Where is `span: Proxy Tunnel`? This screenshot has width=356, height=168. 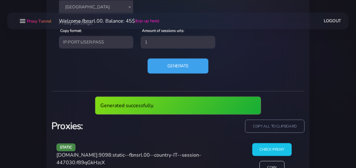 span: Proxy Tunnel is located at coordinates (39, 21).